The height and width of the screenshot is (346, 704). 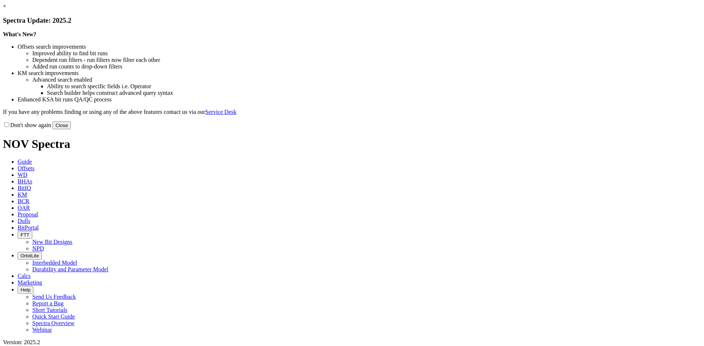 I want to click on div: Version: 2025.2, so click(x=352, y=343).